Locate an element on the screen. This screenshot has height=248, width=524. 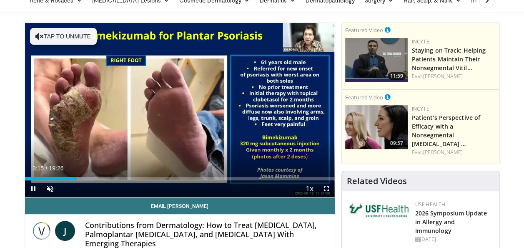
a: J is located at coordinates (65, 231).